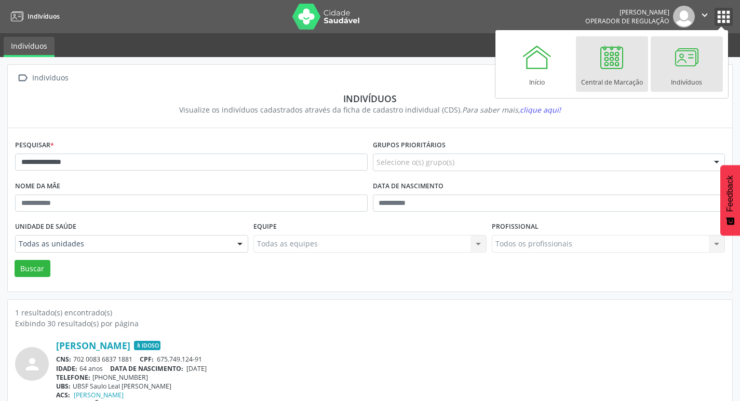  What do you see at coordinates (684, 17) in the screenshot?
I see `img: img` at bounding box center [684, 17].